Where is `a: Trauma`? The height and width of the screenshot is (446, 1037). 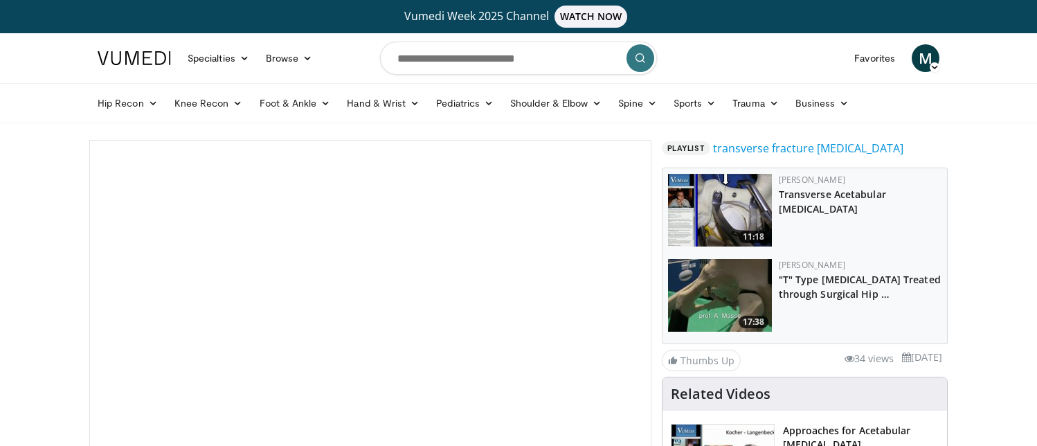 a: Trauma is located at coordinates (755, 103).